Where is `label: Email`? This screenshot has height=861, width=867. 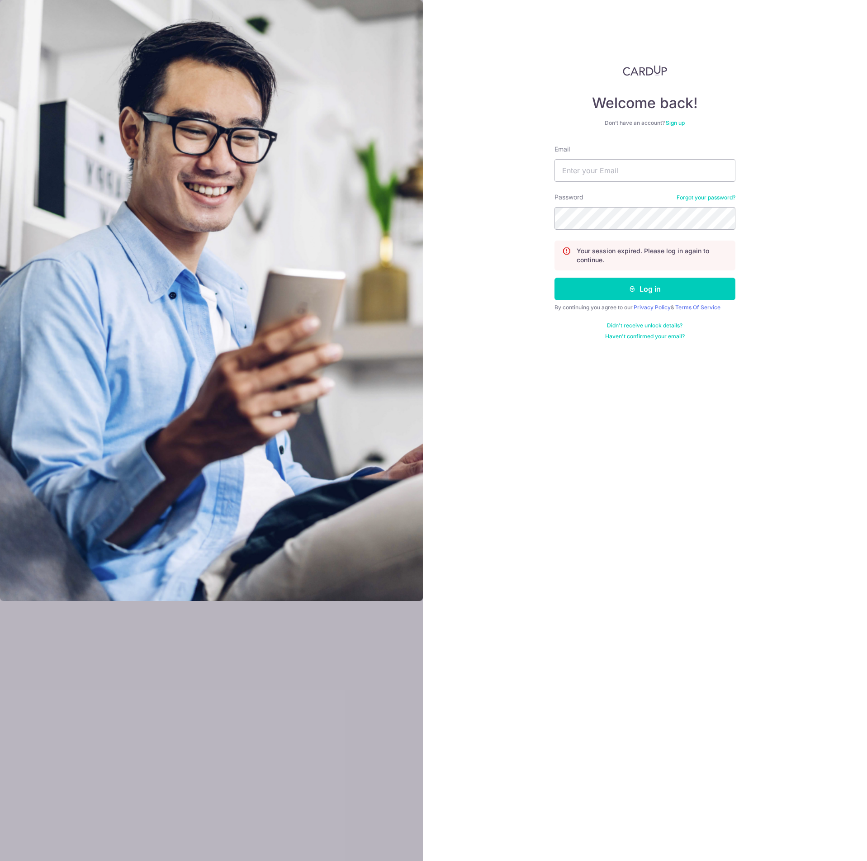
label: Email is located at coordinates (562, 149).